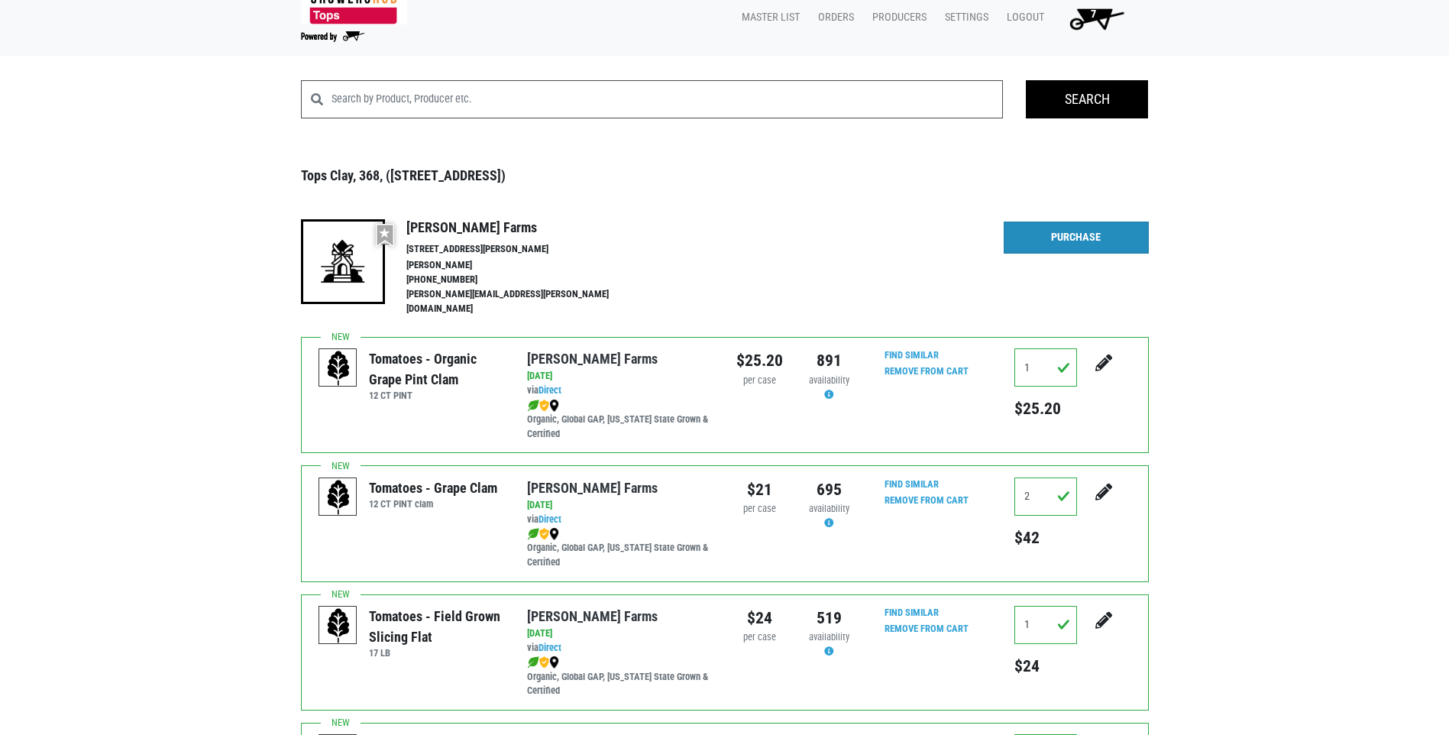  Describe the element at coordinates (1046, 666) in the screenshot. I see `h5: $24` at that location.